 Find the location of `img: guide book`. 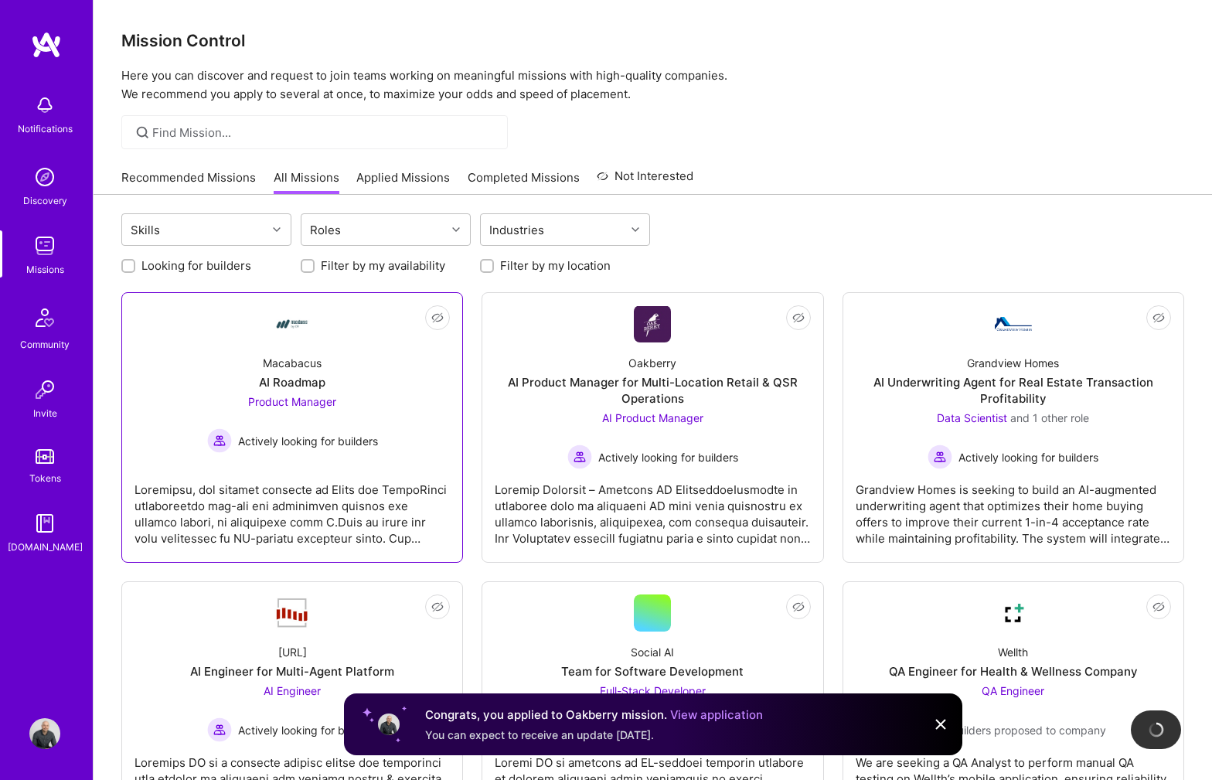

img: guide book is located at coordinates (45, 523).